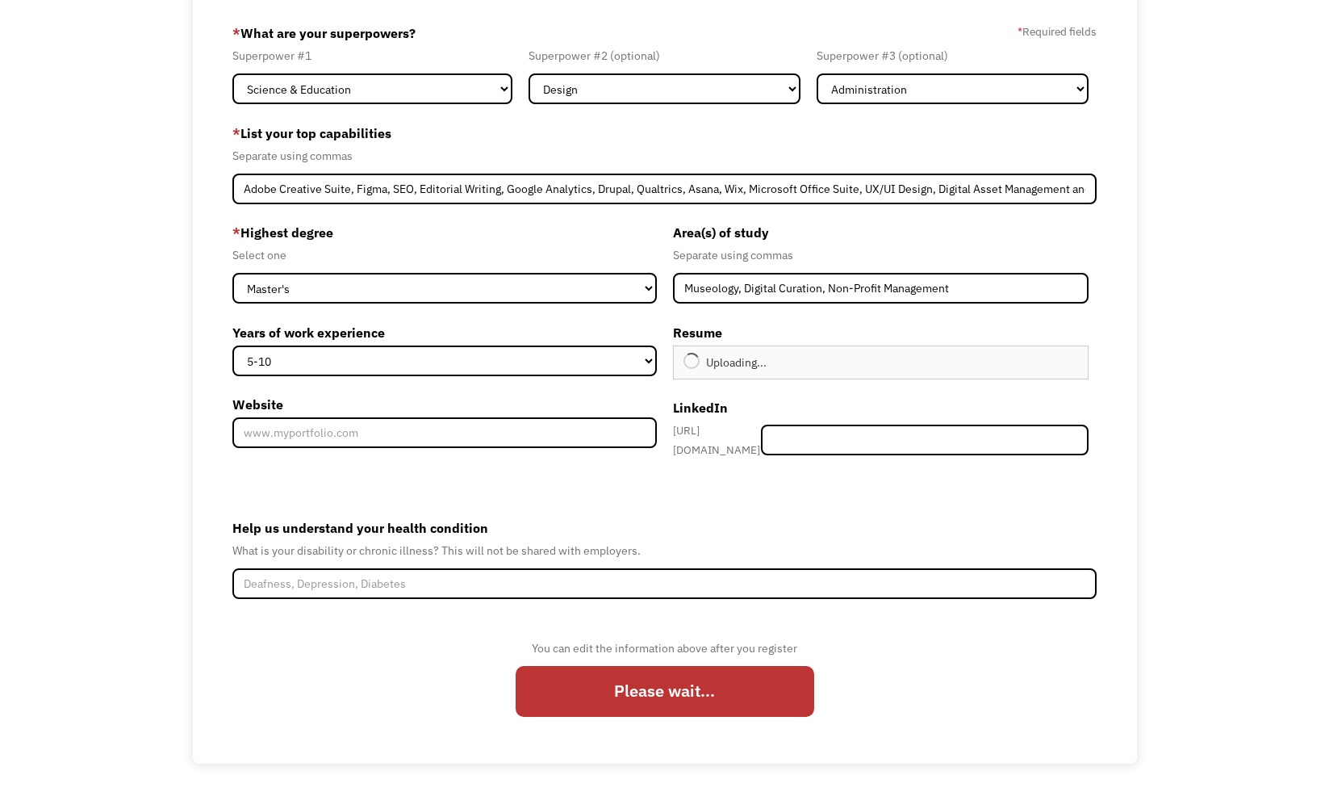 The height and width of the screenshot is (792, 1329). What do you see at coordinates (665, 691) in the screenshot?
I see `input: Please wait...` at bounding box center [665, 691].